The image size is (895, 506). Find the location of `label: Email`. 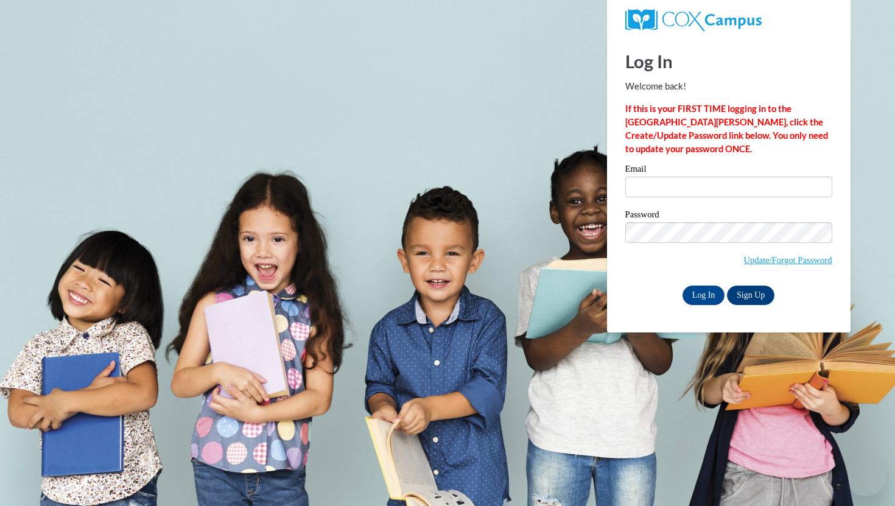

label: Email is located at coordinates (729, 171).